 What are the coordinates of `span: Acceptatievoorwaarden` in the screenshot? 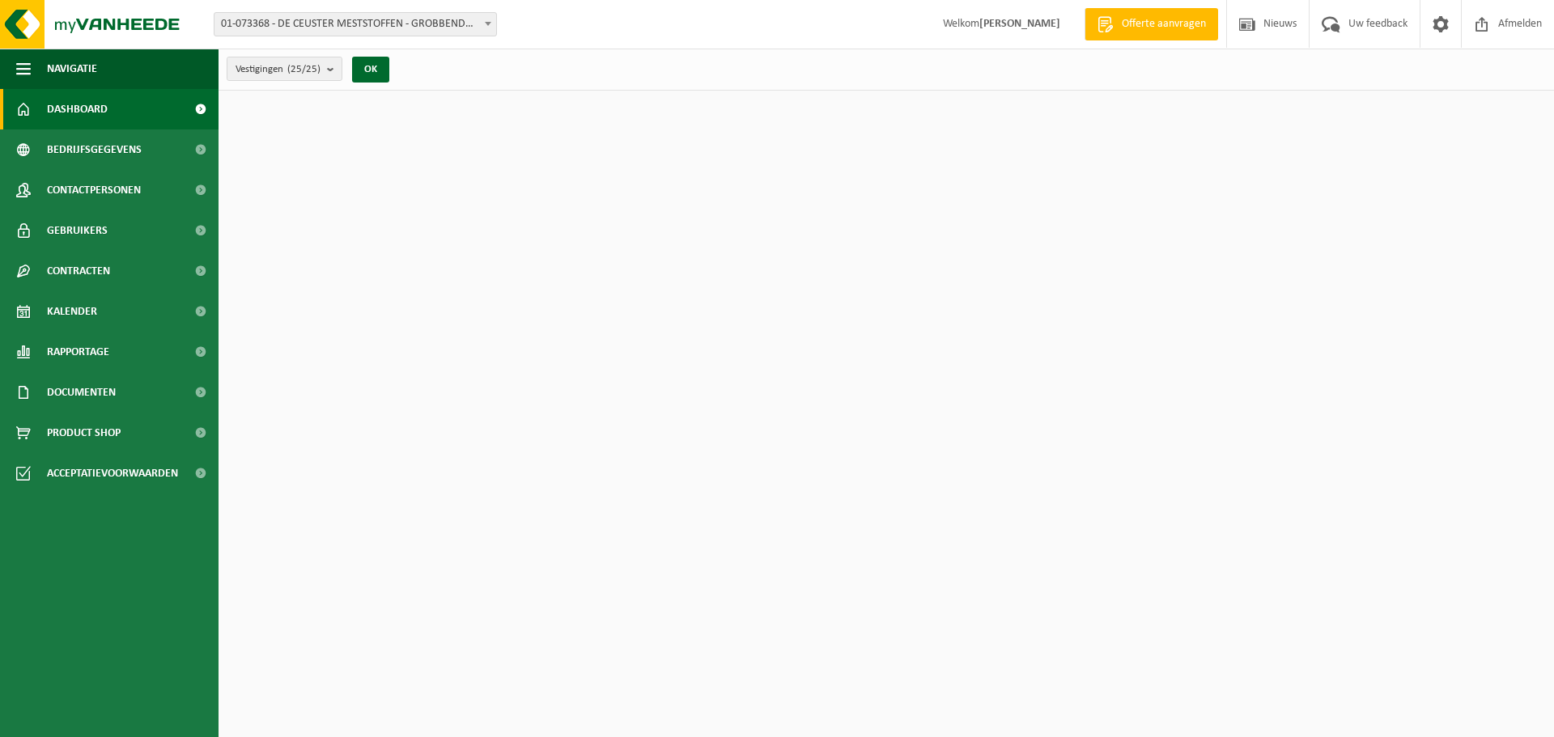 It's located at (112, 473).